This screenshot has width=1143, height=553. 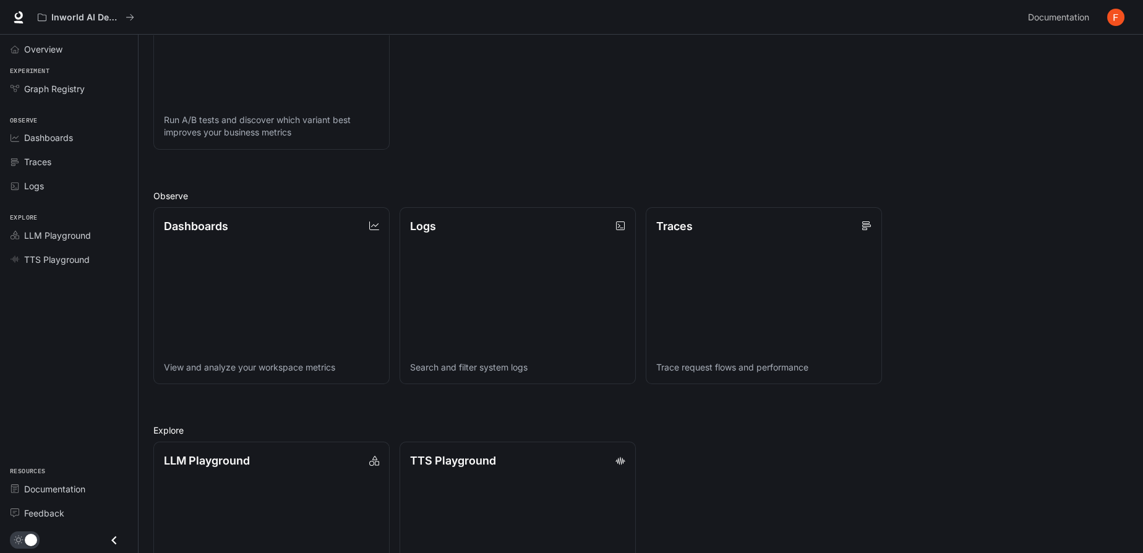 I want to click on a: Feedback, so click(x=69, y=513).